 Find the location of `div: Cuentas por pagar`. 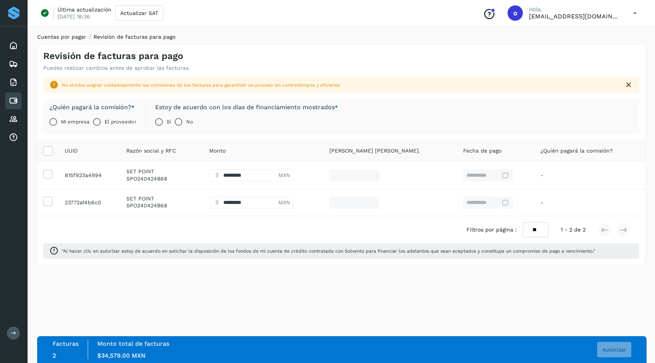

div: Cuentas por pagar is located at coordinates (13, 101).